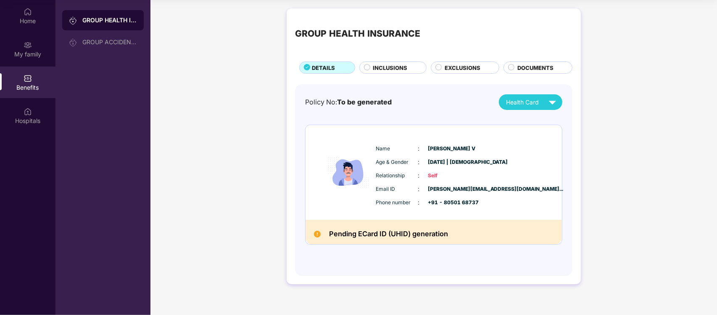 The image size is (717, 315). I want to click on span: Phone number, so click(397, 202).